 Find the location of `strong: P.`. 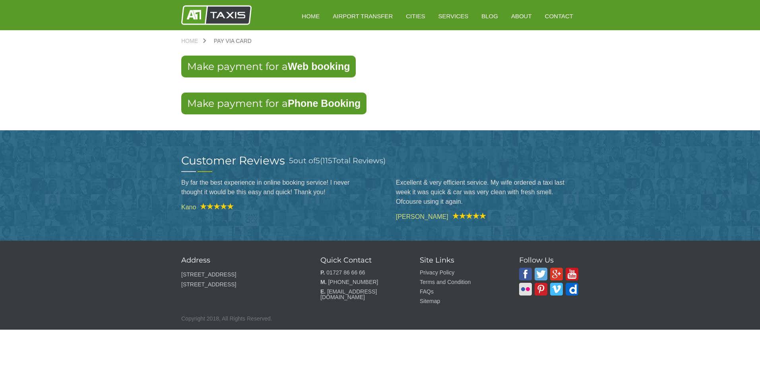

strong: P. is located at coordinates (322, 273).